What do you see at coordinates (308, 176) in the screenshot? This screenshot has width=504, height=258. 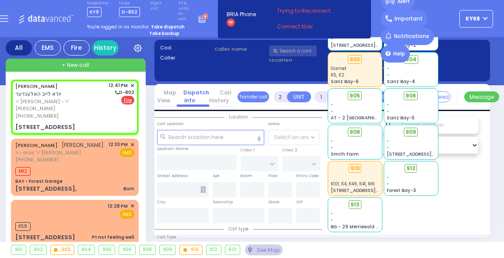 I see `label: Entry Code` at bounding box center [308, 176].